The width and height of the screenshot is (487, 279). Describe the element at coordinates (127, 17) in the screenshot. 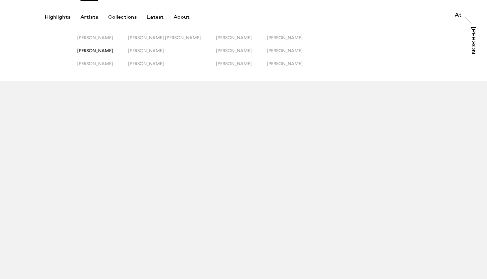

I see `button: Collections` at that location.